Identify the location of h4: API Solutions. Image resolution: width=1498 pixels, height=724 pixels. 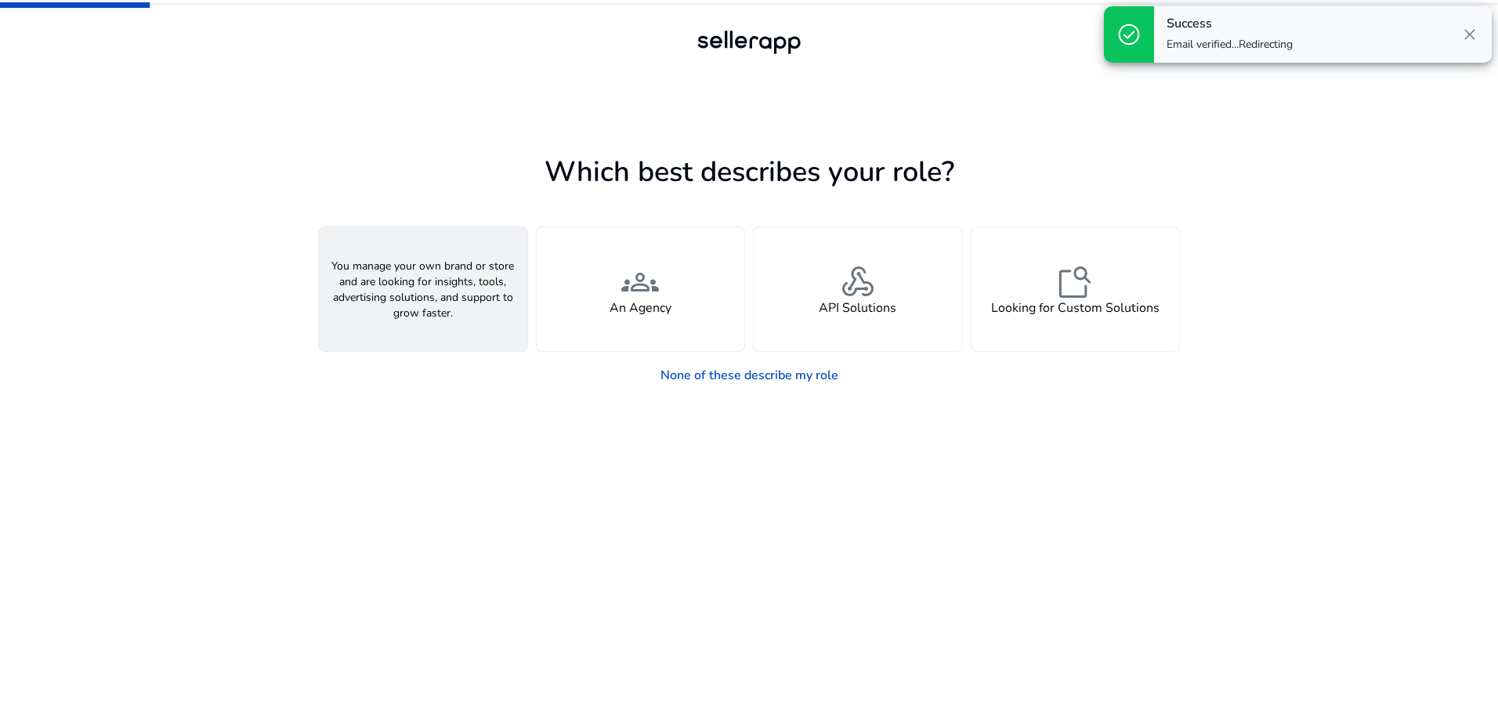
(857, 308).